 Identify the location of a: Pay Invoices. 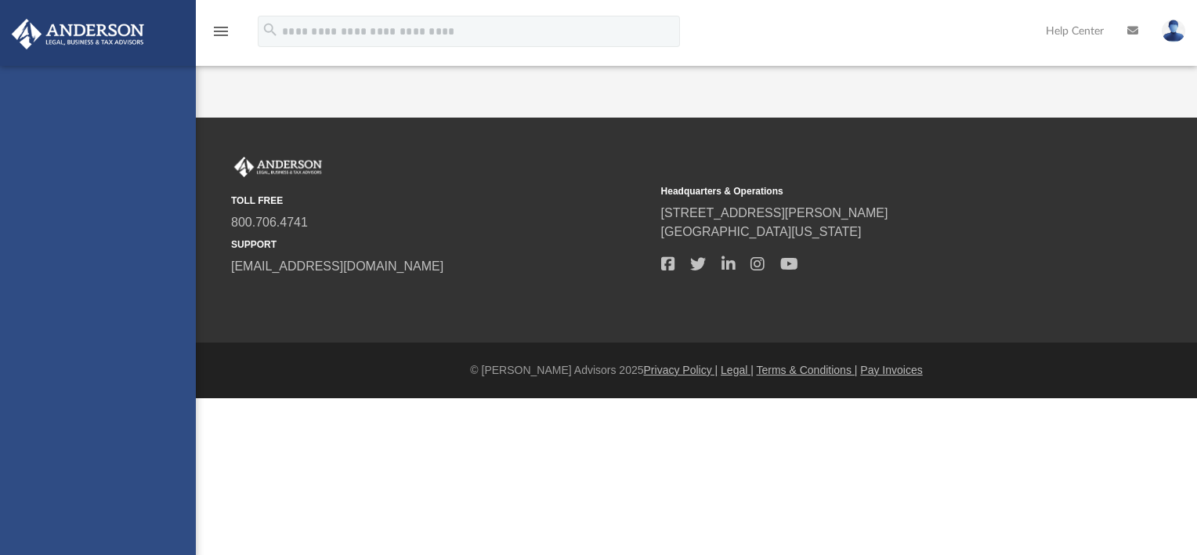
(890, 370).